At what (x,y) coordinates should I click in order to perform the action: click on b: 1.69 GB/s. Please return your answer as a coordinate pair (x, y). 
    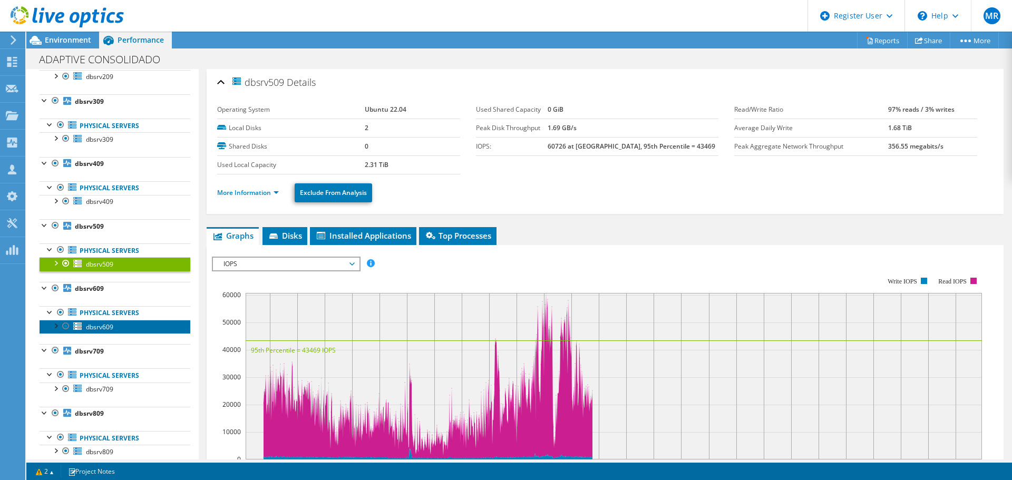
    Looking at the image, I should click on (562, 128).